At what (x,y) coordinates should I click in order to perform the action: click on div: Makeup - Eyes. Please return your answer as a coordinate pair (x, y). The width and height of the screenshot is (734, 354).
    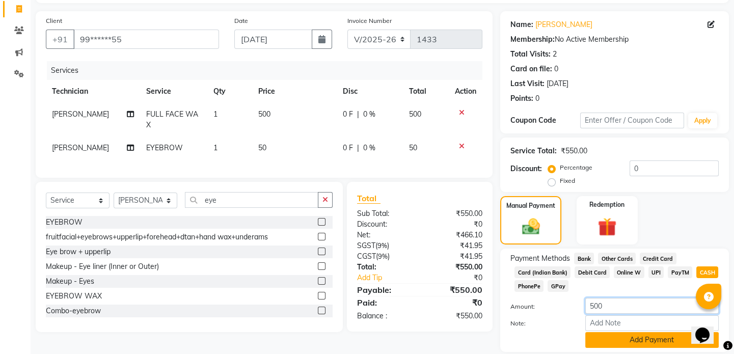
    Looking at the image, I should click on (70, 281).